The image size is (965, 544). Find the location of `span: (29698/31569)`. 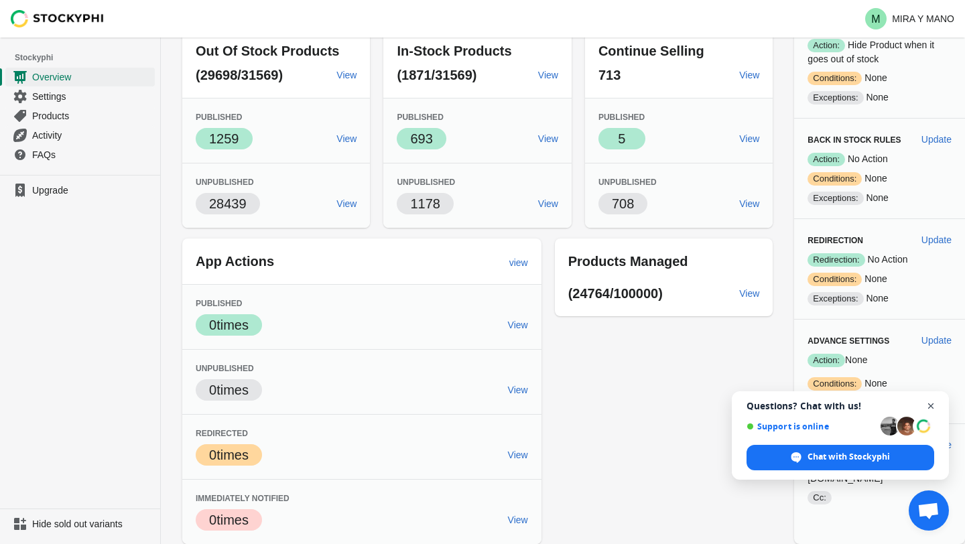

span: (29698/31569) is located at coordinates (239, 75).